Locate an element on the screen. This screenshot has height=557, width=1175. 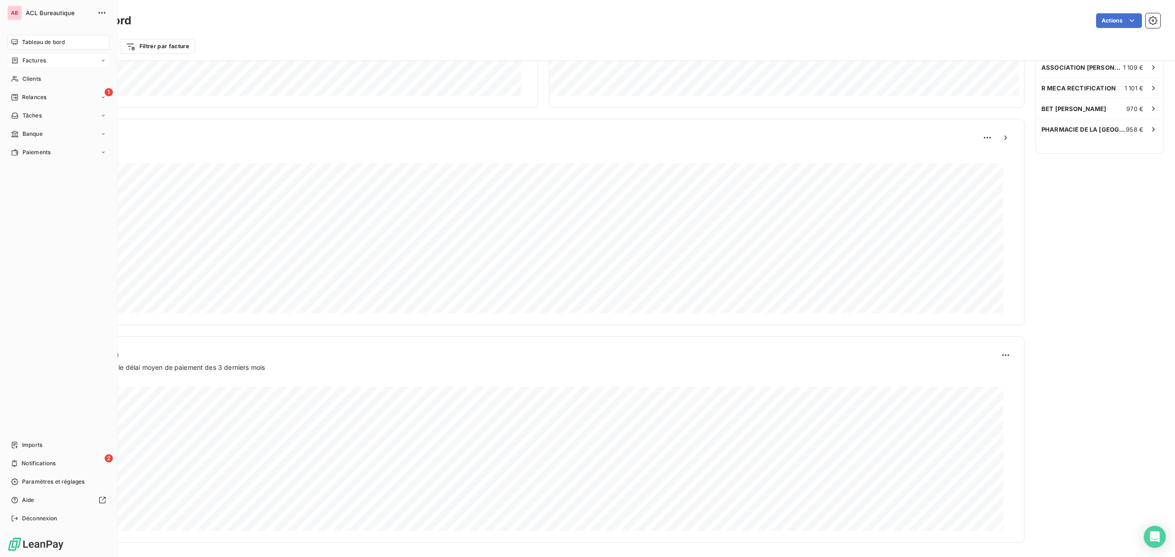
div: Open Intercom Messenger is located at coordinates (1155, 537).